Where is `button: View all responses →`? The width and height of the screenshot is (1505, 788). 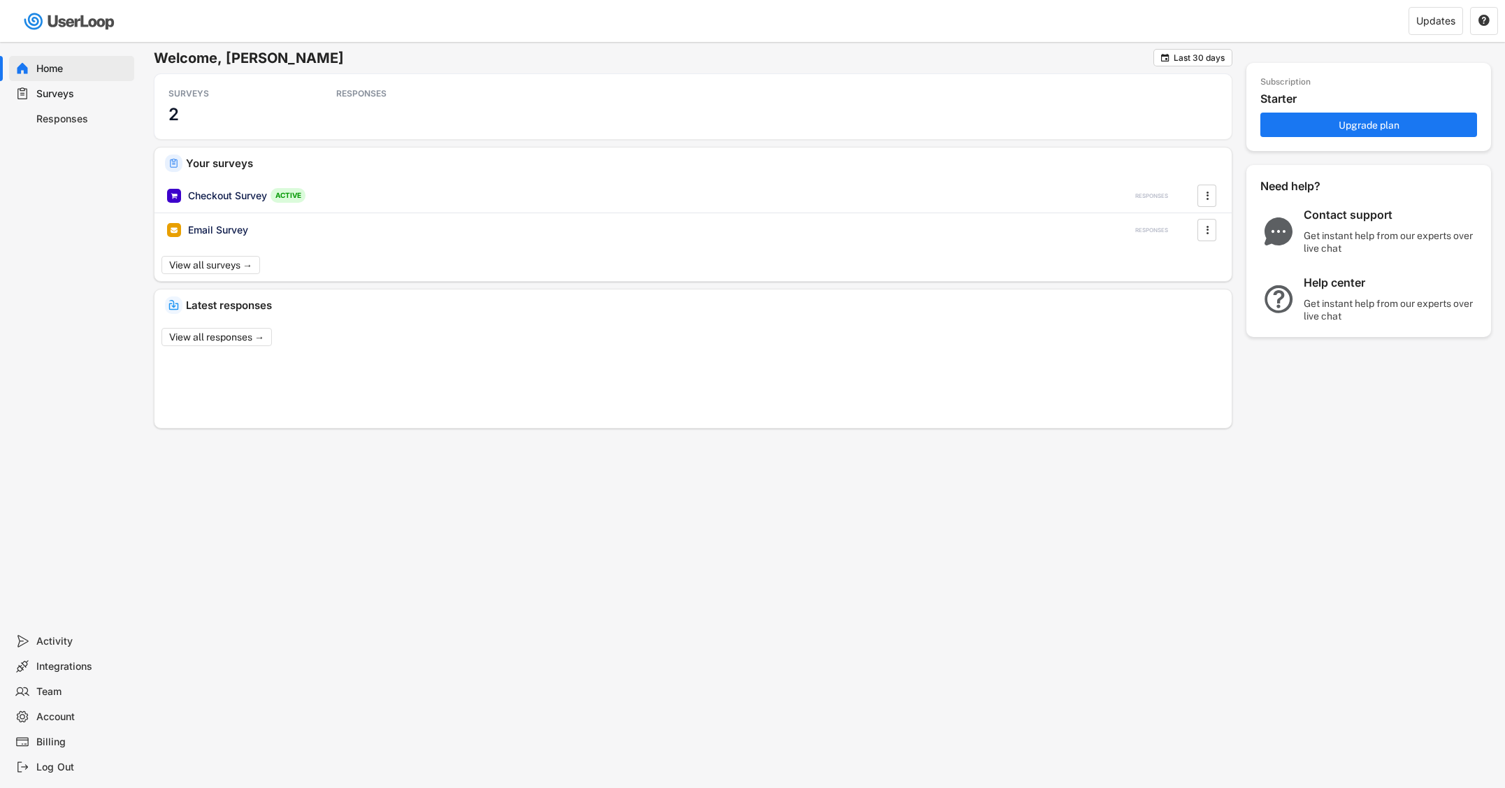 button: View all responses → is located at coordinates (217, 337).